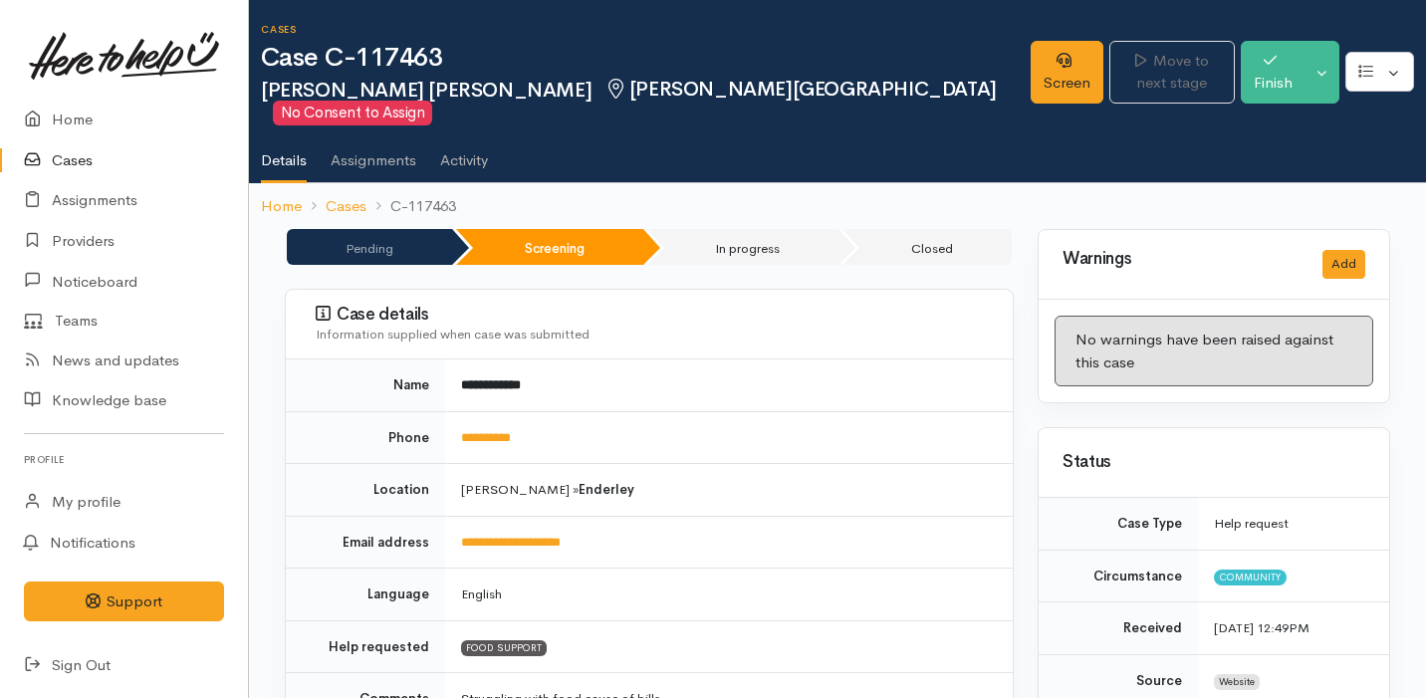  What do you see at coordinates (1067, 72) in the screenshot?
I see `a: Screen` at bounding box center [1067, 72].